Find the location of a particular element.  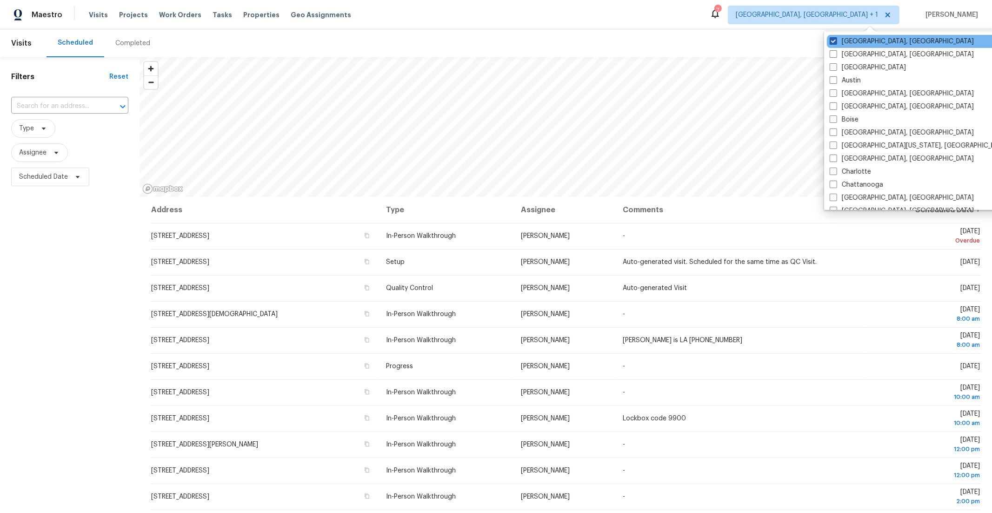

button: Zoom out is located at coordinates (151, 82).